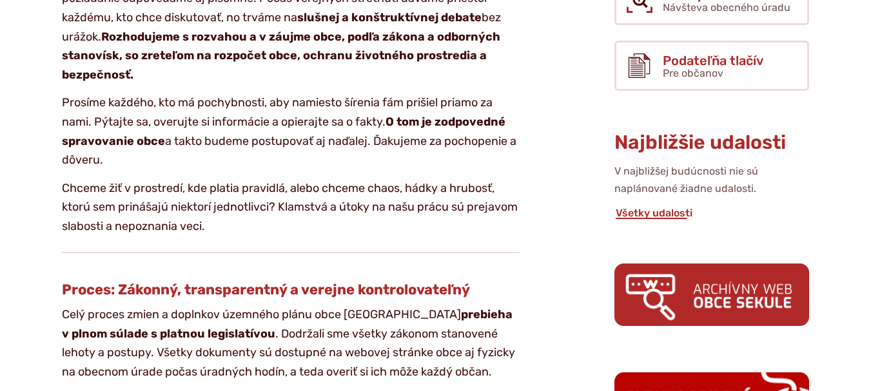 The width and height of the screenshot is (871, 391). Describe the element at coordinates (281, 55) in the screenshot. I see `strong: Rozhodujeme s rozvahou a v záujme obce, podľa zákona a odborných stanovísk, so zreteľom na rozpoč...` at that location.